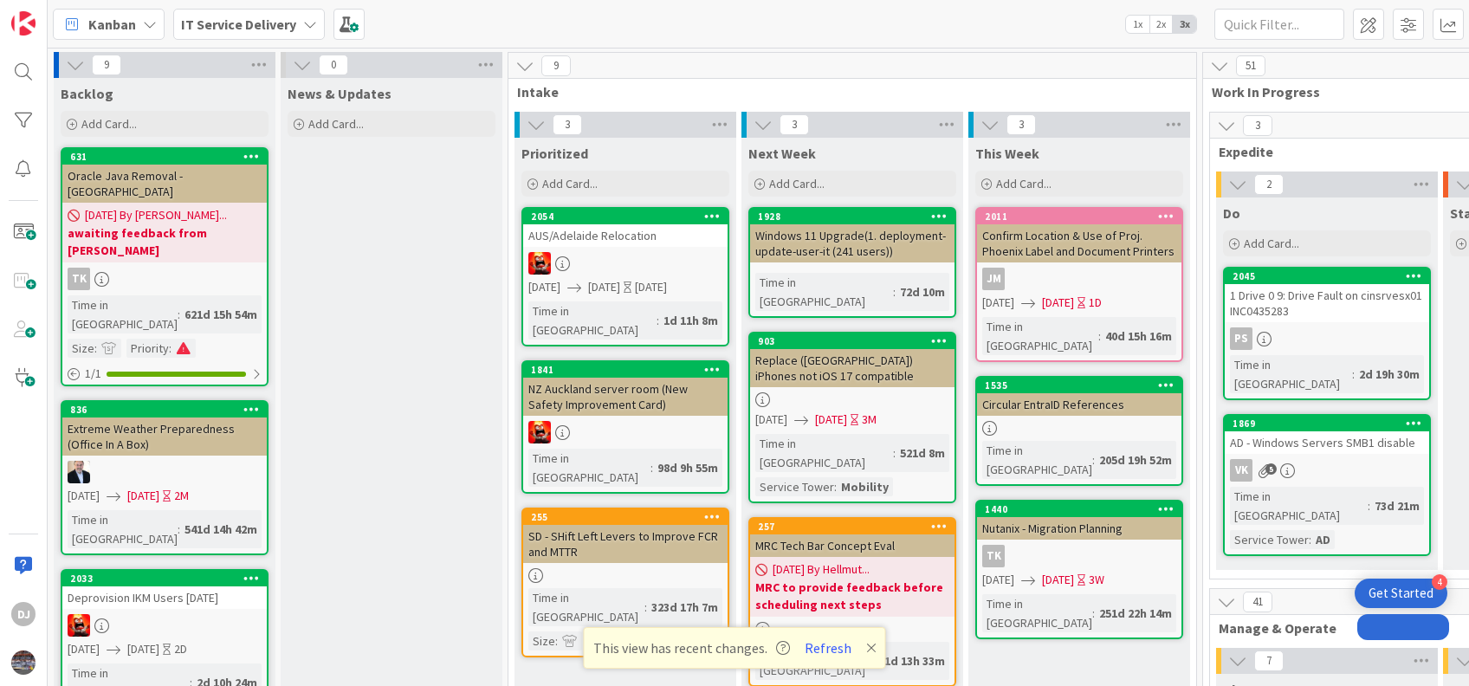 This screenshot has height=686, width=1469. What do you see at coordinates (1136, 613) in the screenshot?
I see `div: 251d 22h 14m` at bounding box center [1136, 613].